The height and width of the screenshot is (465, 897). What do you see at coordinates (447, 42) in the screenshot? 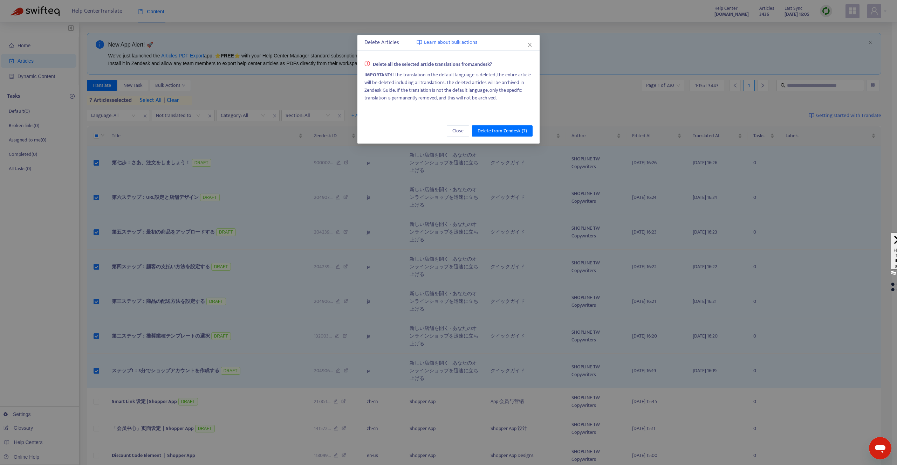
I see `a: Learn about bulk actions` at bounding box center [447, 42].